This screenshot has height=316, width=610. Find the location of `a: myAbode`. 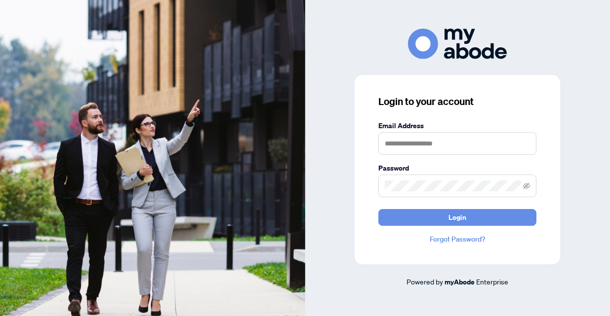

a: myAbode is located at coordinates (459, 282).